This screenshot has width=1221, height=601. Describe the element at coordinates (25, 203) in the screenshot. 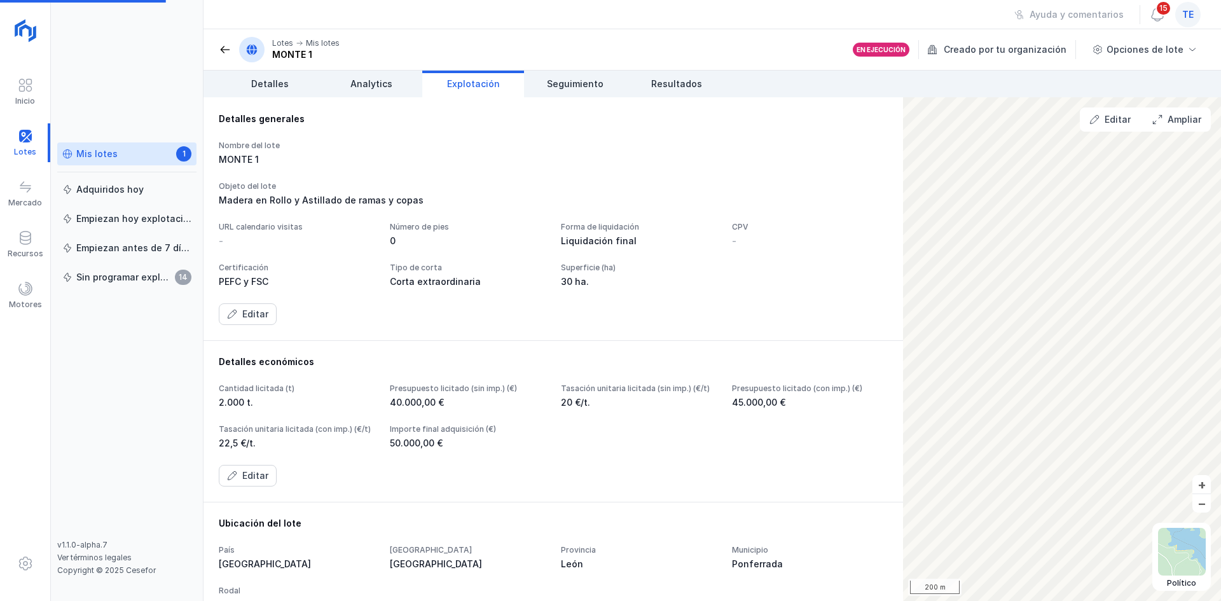

I see `div: Mercado` at that location.